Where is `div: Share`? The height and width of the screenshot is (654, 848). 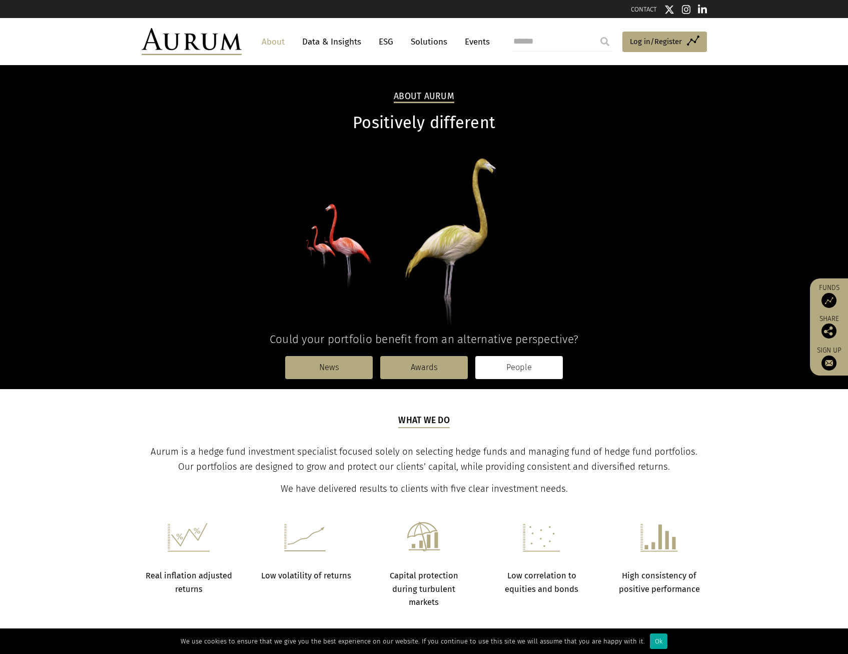 div: Share is located at coordinates (829, 327).